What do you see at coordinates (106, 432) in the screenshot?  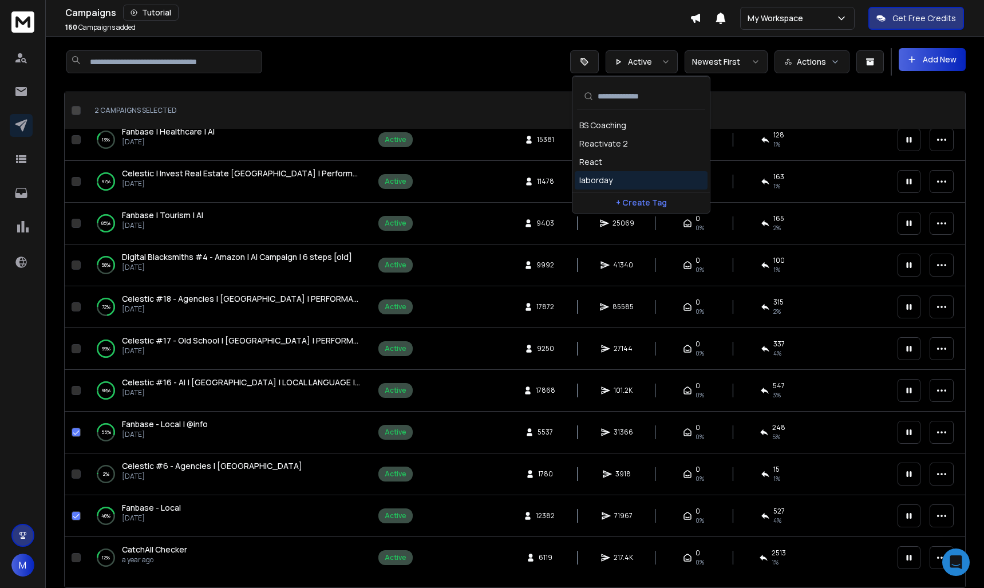 I see `p: 55 %` at bounding box center [106, 432].